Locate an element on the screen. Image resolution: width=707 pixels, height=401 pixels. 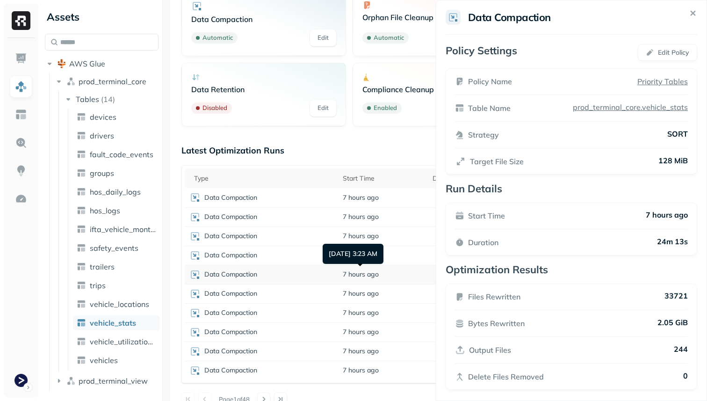
span: hos_logs is located at coordinates (105, 210).